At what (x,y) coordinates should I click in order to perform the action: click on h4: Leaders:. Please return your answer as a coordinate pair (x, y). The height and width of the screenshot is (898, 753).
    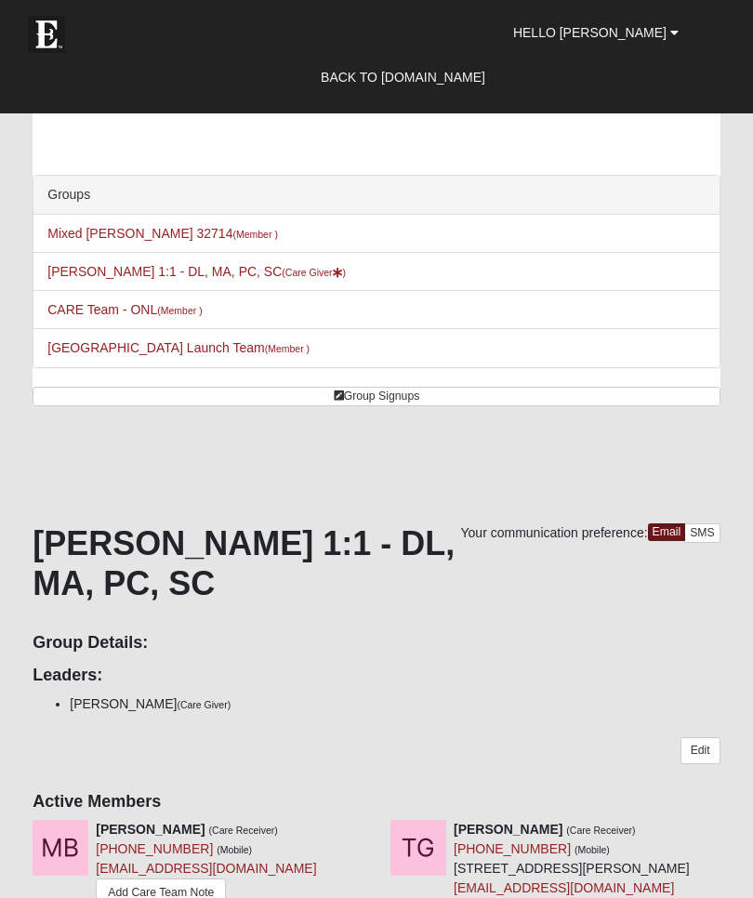
    Looking at the image, I should click on (377, 676).